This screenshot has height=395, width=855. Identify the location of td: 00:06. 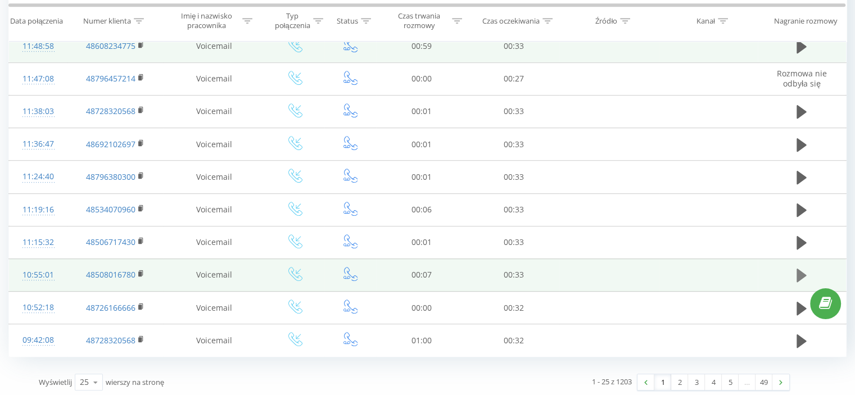
(422, 210).